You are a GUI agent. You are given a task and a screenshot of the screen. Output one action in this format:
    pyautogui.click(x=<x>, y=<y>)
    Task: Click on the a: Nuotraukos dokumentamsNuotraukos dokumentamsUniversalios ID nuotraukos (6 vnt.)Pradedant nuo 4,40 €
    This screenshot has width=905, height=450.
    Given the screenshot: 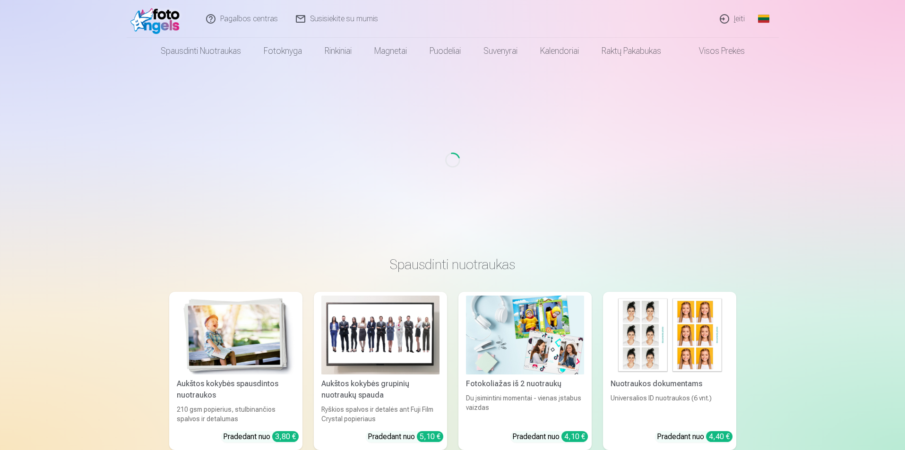 What is the action you would take?
    pyautogui.click(x=670, y=371)
    